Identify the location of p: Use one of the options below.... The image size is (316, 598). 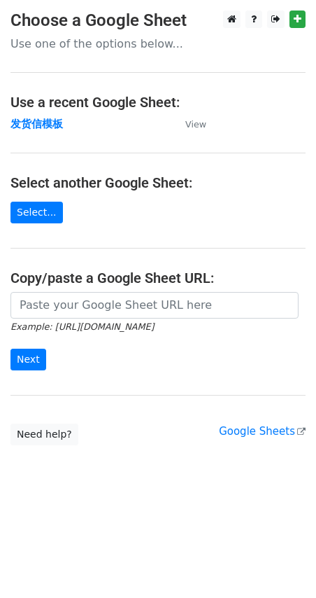
(158, 43).